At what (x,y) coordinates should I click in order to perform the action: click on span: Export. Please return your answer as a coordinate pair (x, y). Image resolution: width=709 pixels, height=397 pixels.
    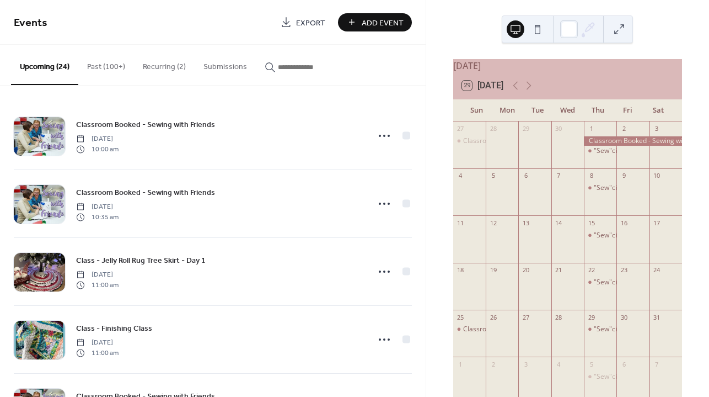
    Looking at the image, I should click on (311, 23).